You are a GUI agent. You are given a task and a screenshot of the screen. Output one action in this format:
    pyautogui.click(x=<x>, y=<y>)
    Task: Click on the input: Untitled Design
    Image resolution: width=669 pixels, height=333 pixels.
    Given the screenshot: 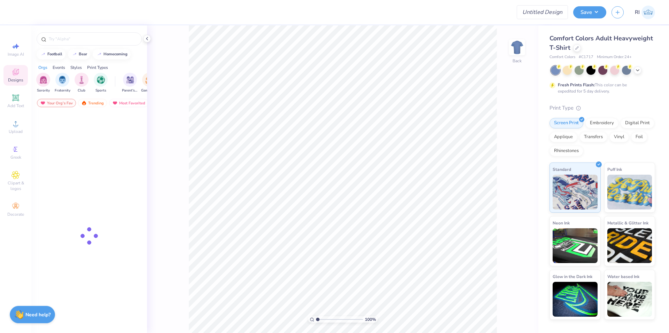 What is the action you would take?
    pyautogui.click(x=542, y=12)
    